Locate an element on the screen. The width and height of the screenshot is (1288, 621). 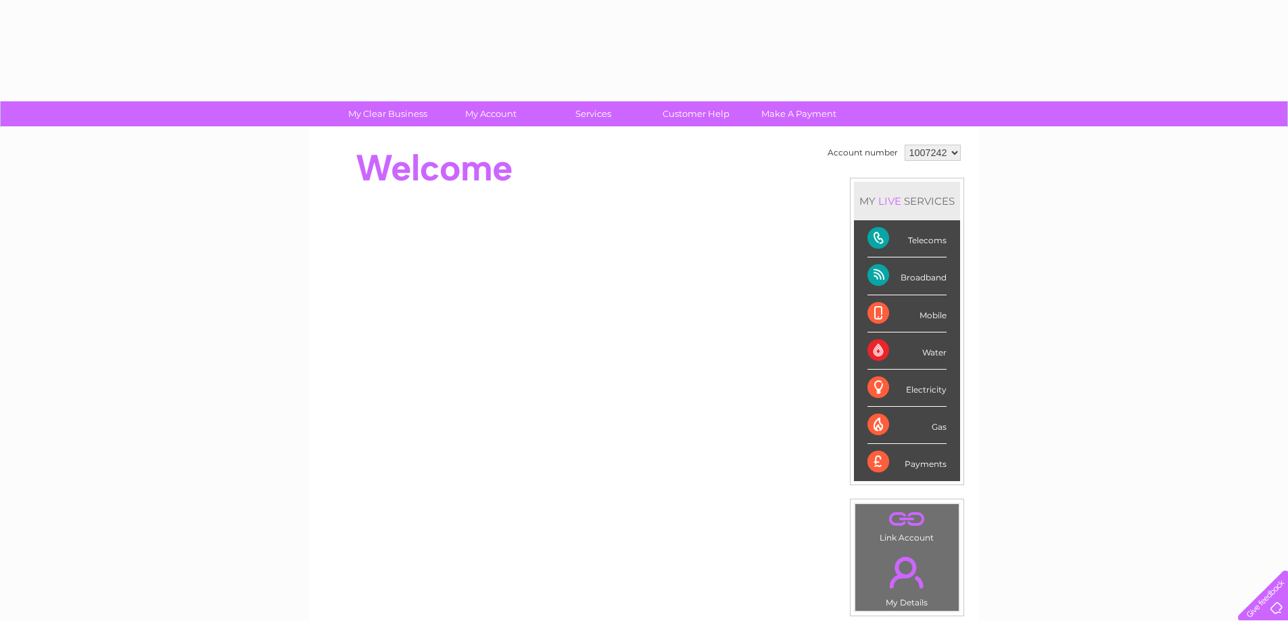
a: My Clear Business is located at coordinates (387, 114).